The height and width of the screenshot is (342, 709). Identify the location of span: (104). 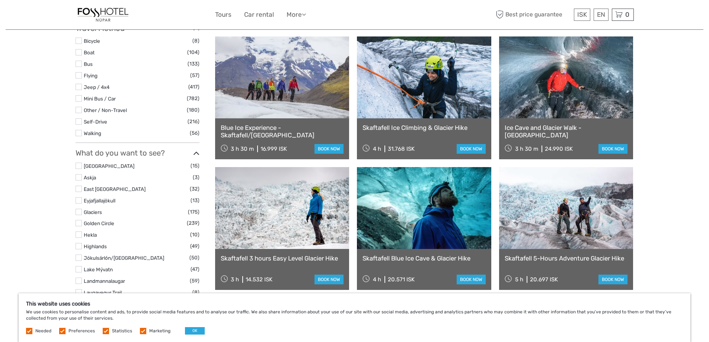
(193, 52).